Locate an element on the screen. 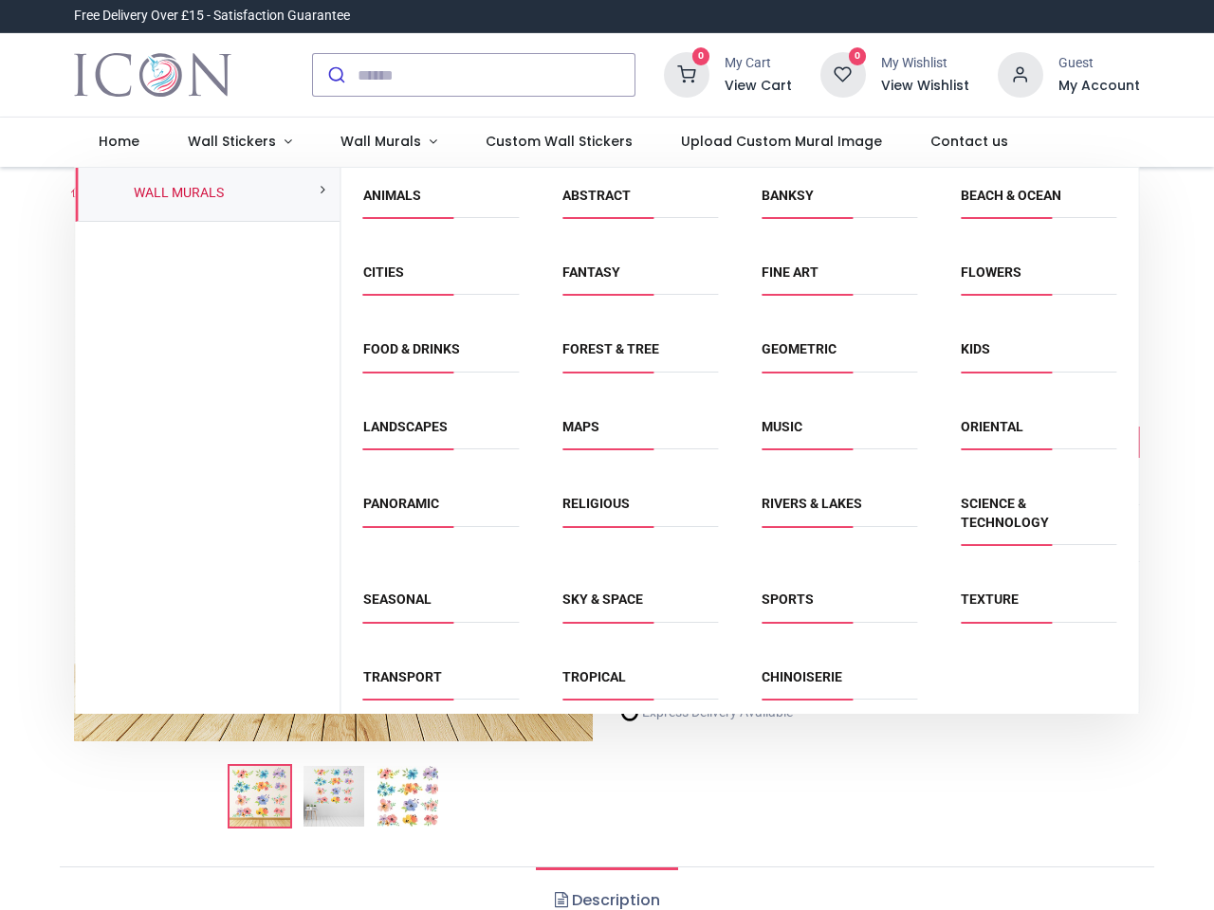  a: Animals is located at coordinates (392, 195).